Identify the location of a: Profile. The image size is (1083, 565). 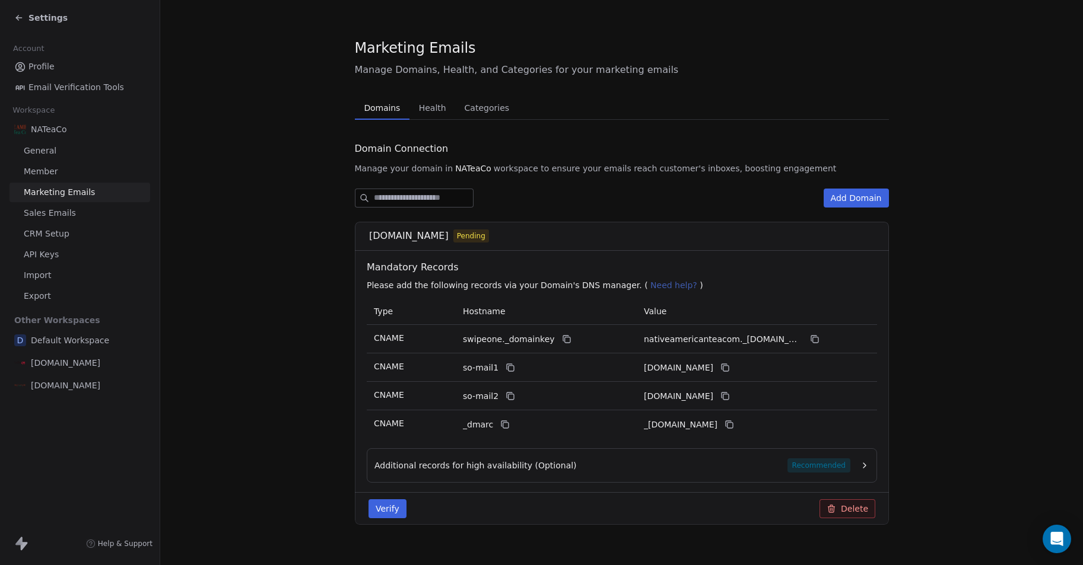
(79, 66).